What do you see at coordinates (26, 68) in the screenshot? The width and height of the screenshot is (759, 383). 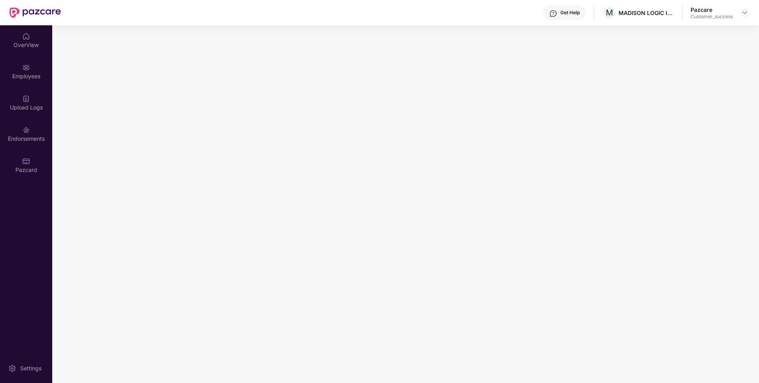 I see `img: svg+xml;base64,PHN2ZyBpZD0iRW1wbG95ZWVzIiB4bWxucz0iaHR0cDovL3d3dy53My5vcmcvMjAwMC9zdmciIHdpZHRoPS...` at bounding box center [26, 68].